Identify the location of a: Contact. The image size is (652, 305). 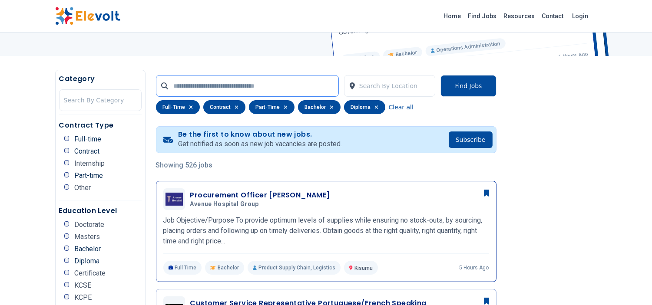
(553, 16).